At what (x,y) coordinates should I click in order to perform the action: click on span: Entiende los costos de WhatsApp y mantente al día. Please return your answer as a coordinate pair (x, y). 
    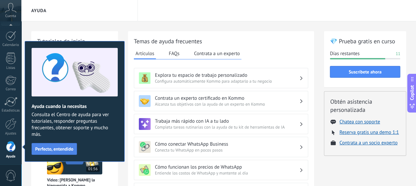
    Looking at the image, I should click on (227, 173).